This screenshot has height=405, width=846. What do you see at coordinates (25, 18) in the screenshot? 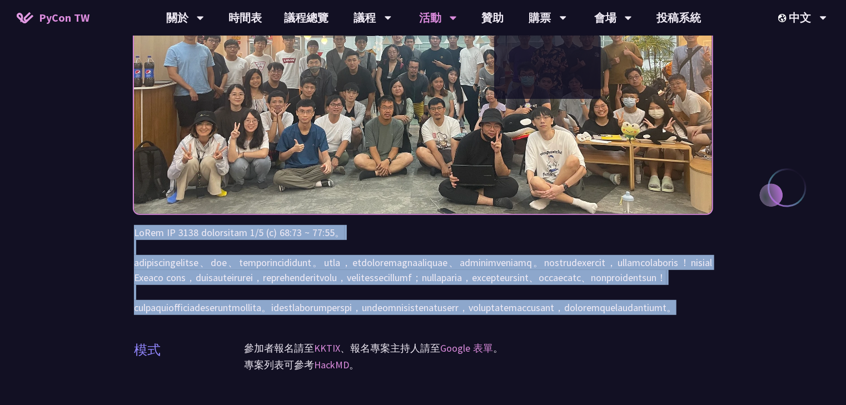
I see `img: Home icon of PyCon TW 2025` at bounding box center [25, 18].